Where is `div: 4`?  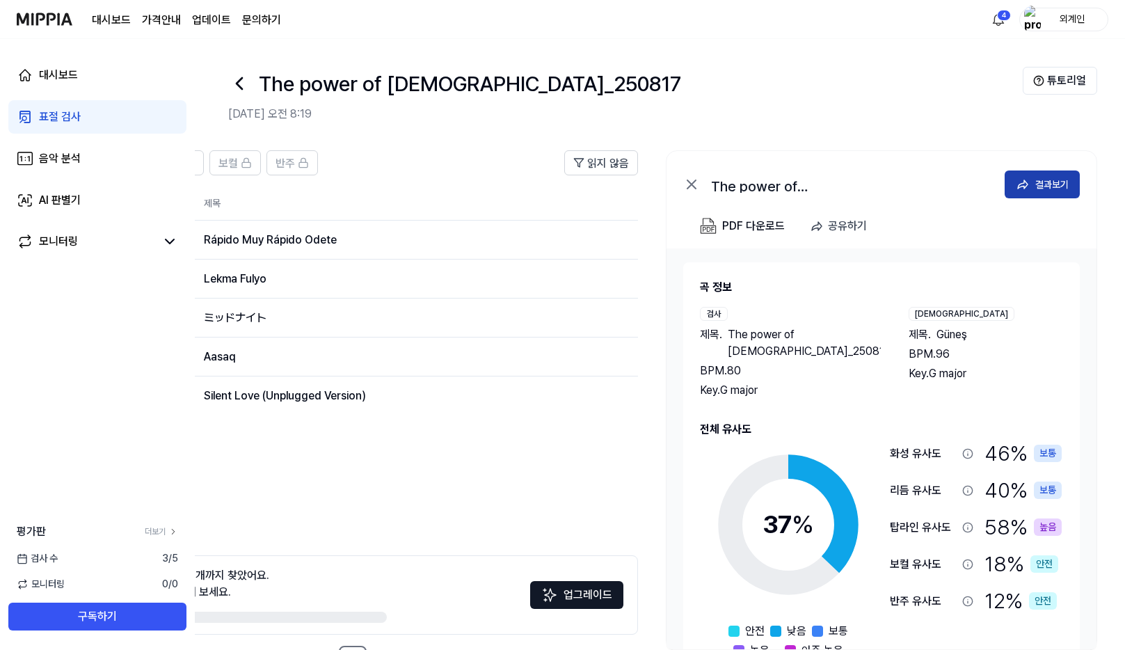
div: 4 is located at coordinates (1004, 15).